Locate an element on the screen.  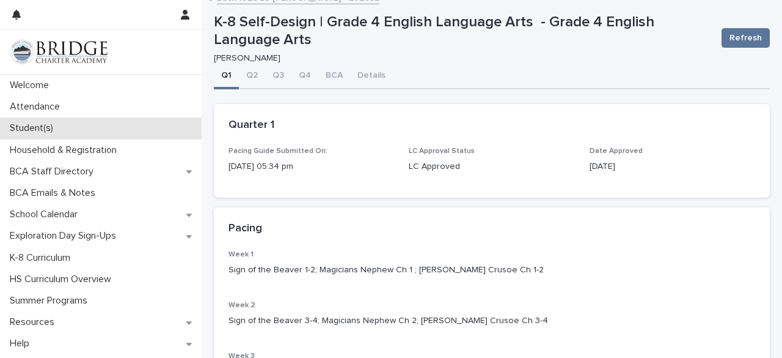
p: Exploration Day Sign-Ups is located at coordinates (65, 235).